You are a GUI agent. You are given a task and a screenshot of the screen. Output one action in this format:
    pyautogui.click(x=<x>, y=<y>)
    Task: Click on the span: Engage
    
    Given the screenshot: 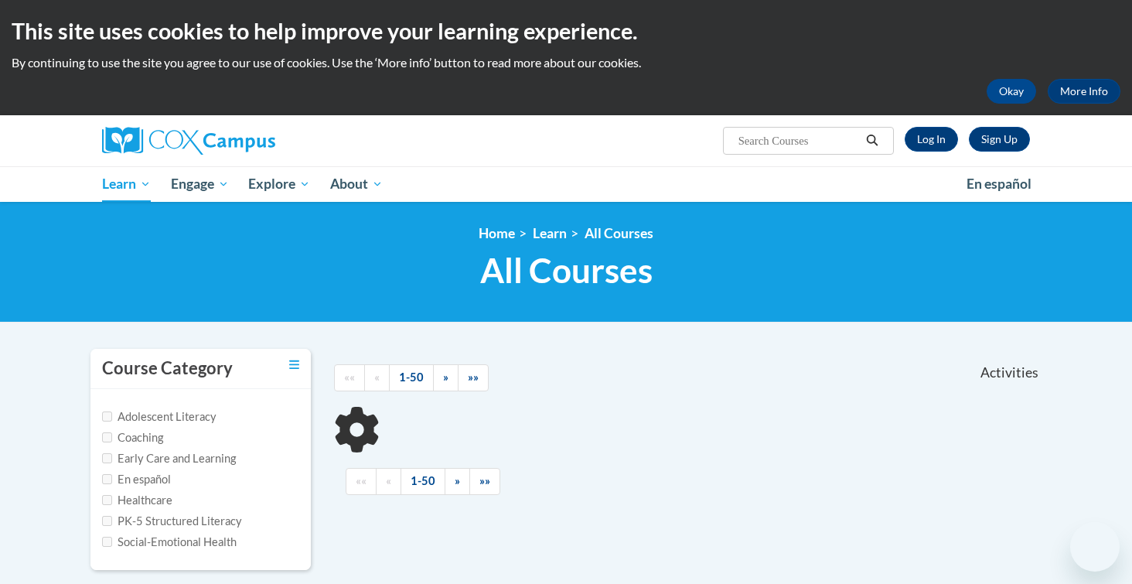 What is the action you would take?
    pyautogui.click(x=199, y=184)
    